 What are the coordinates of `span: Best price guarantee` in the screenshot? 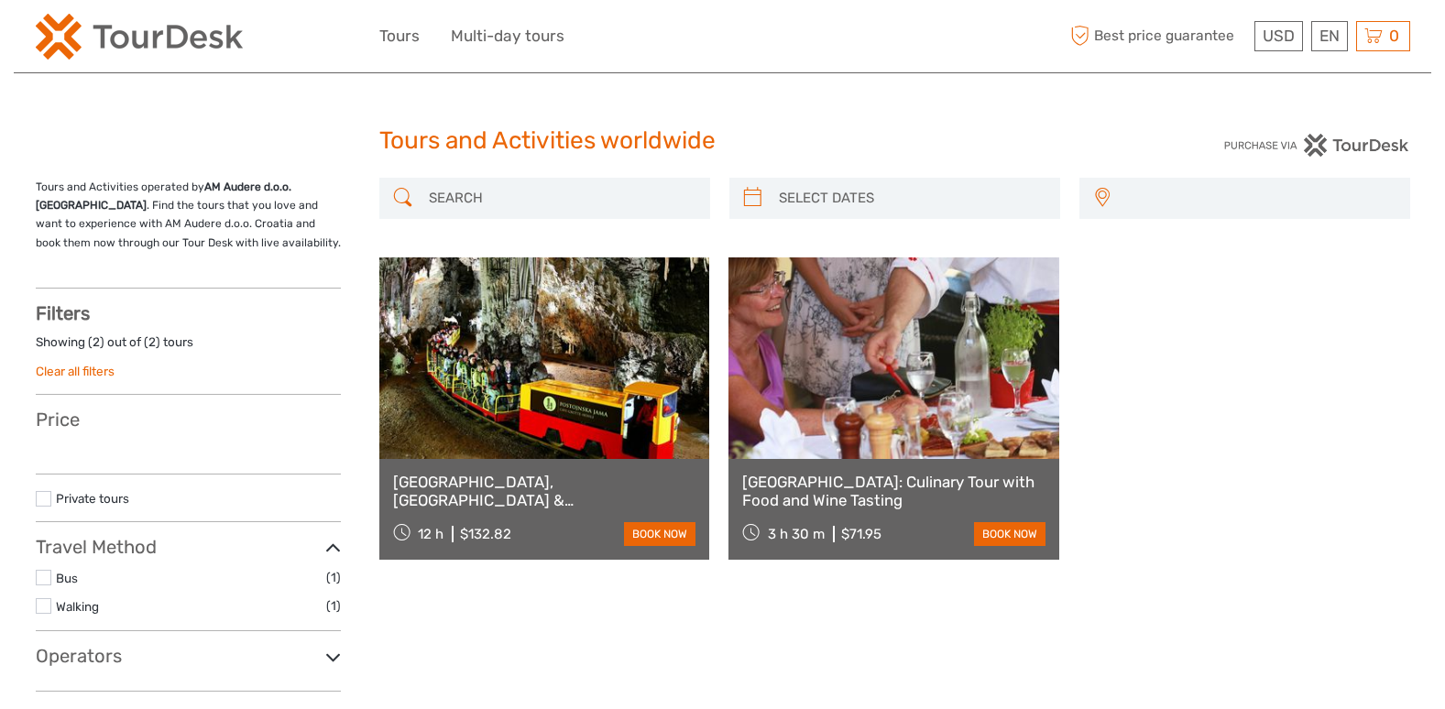 It's located at (1158, 36).